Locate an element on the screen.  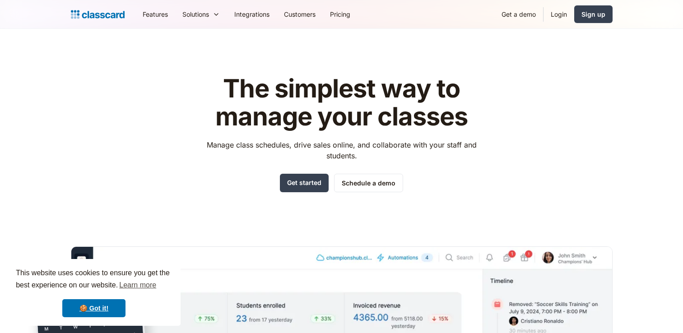
a: home is located at coordinates (97, 14).